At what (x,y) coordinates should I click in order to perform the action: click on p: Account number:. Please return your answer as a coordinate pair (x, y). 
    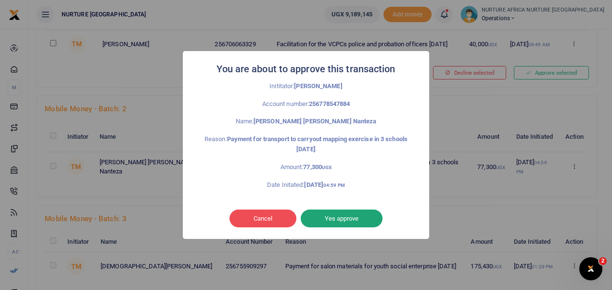
    Looking at the image, I should click on (306, 104).